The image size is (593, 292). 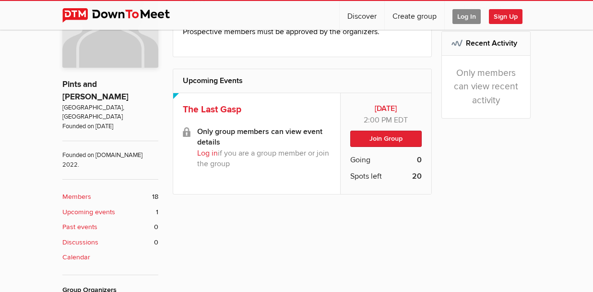 I want to click on b: 0, so click(x=420, y=160).